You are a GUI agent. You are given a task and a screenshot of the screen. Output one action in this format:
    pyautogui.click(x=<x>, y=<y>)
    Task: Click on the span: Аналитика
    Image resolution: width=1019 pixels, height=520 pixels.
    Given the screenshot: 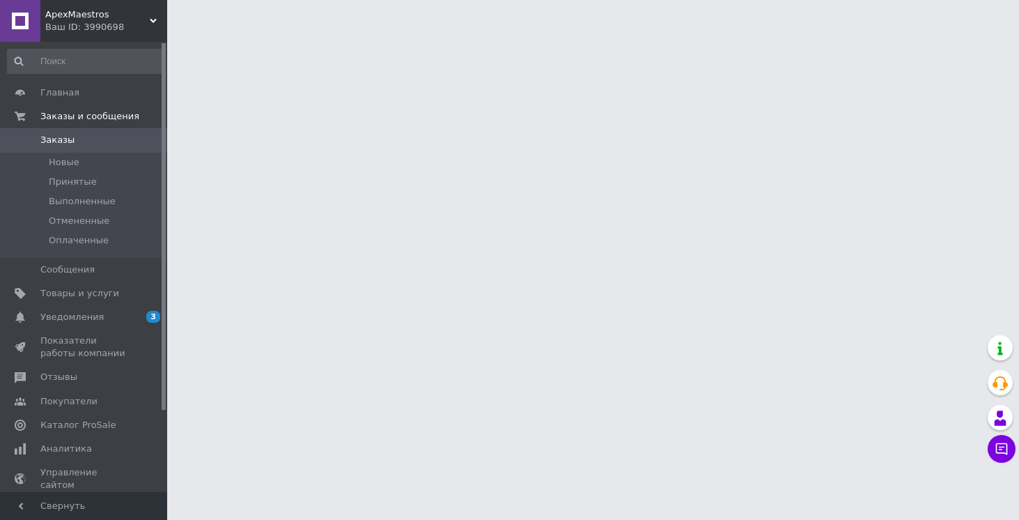 What is the action you would take?
    pyautogui.click(x=66, y=449)
    